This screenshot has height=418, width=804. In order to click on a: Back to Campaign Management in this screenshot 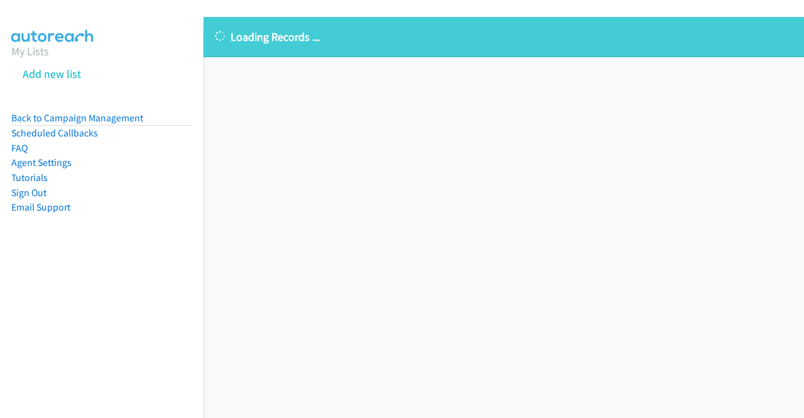, I will do `click(77, 117)`.